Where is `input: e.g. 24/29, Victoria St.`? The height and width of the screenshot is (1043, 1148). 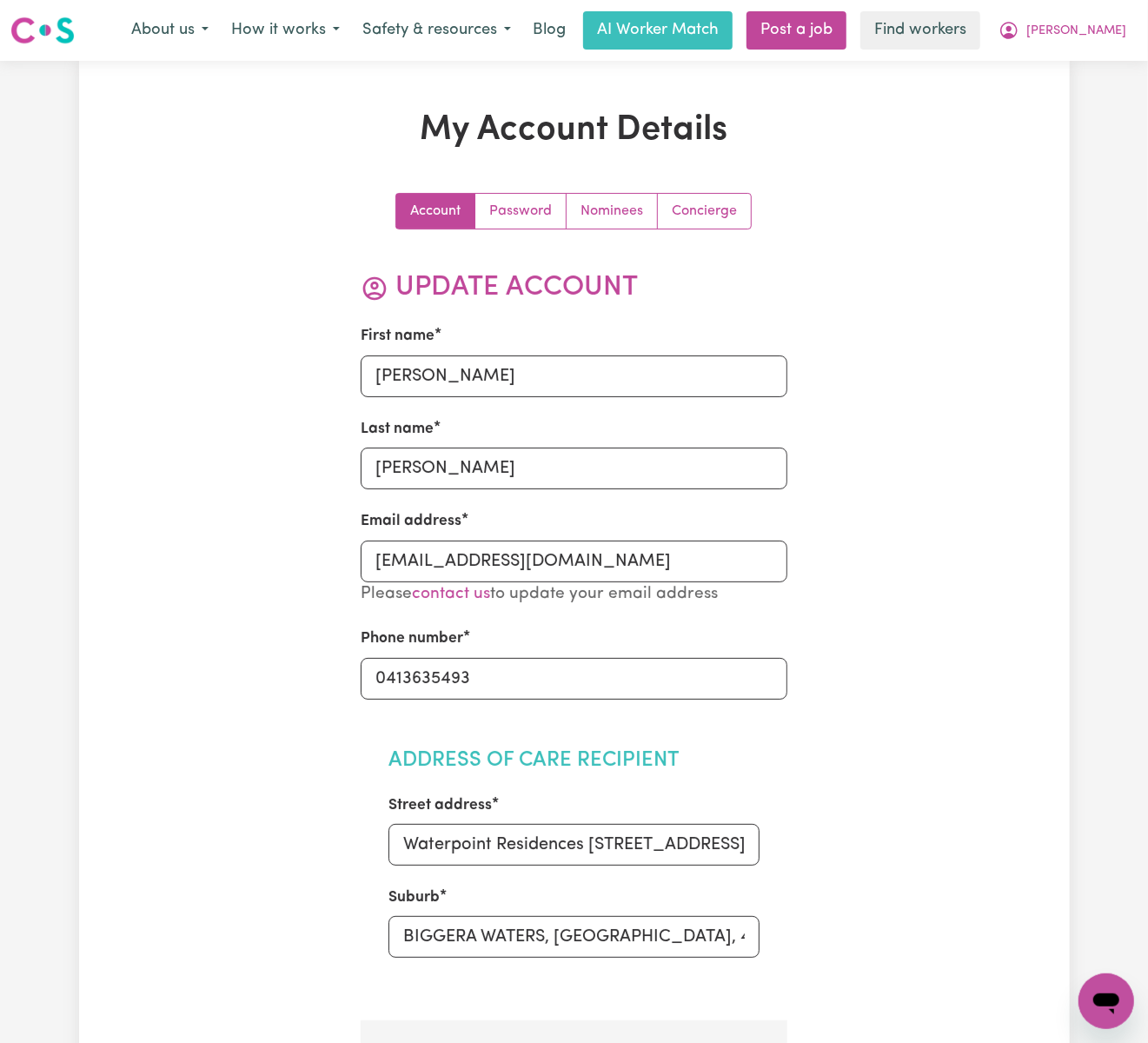
input: e.g. 24/29, Victoria St. is located at coordinates (574, 845).